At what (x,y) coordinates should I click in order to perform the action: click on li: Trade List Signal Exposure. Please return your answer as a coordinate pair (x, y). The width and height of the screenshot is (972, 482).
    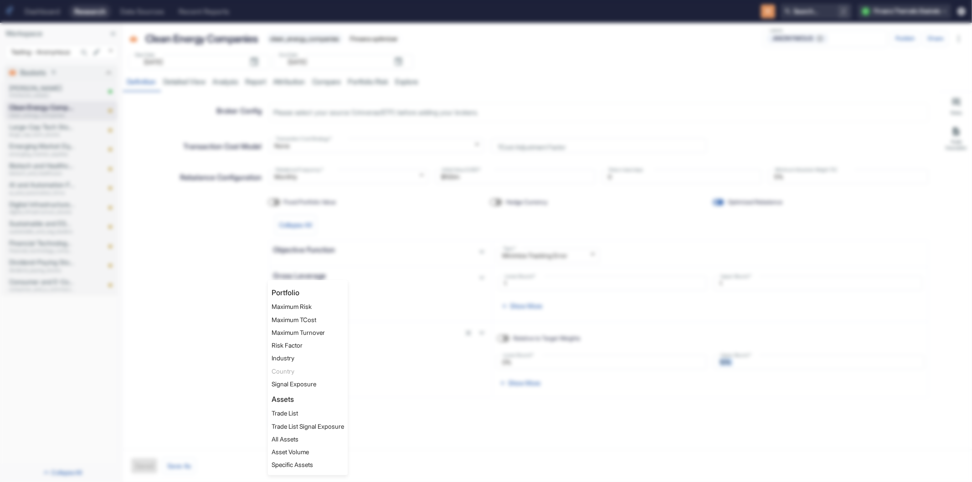
    Looking at the image, I should click on (308, 426).